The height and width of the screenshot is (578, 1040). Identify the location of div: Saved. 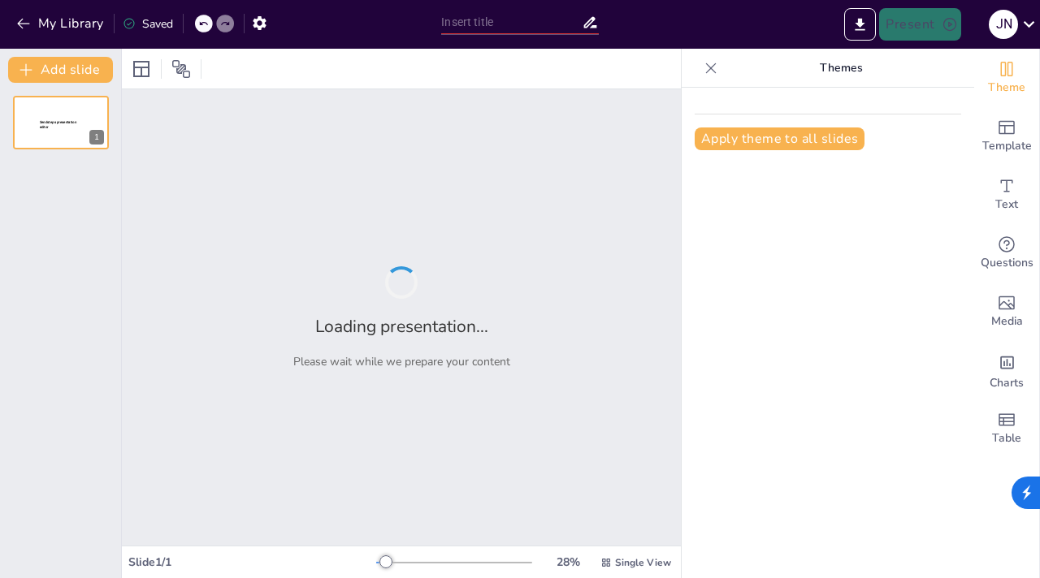
(148, 24).